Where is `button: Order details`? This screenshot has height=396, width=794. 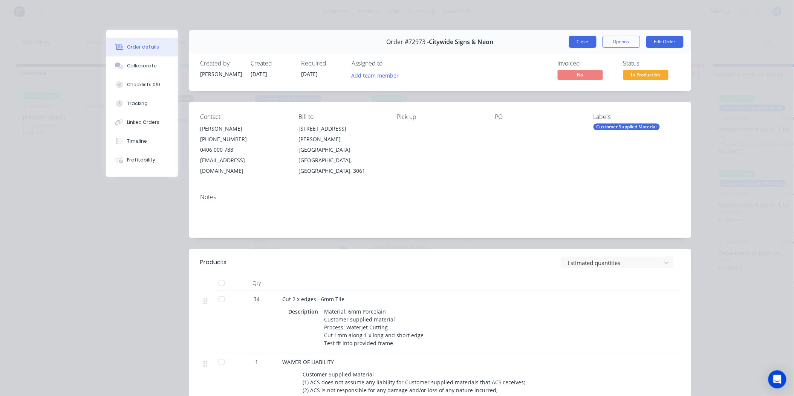 button: Order details is located at coordinates (142, 47).